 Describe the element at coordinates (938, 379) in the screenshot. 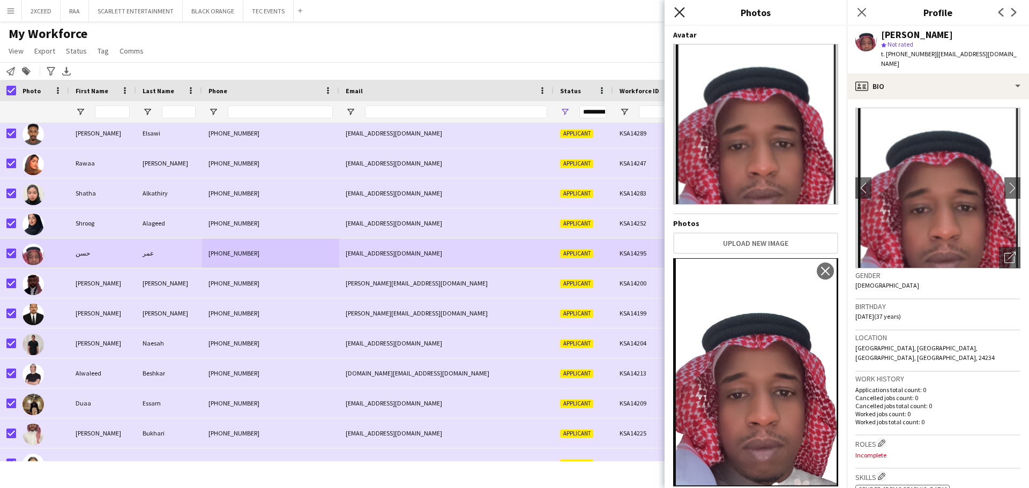

I see `h3: Work history` at that location.